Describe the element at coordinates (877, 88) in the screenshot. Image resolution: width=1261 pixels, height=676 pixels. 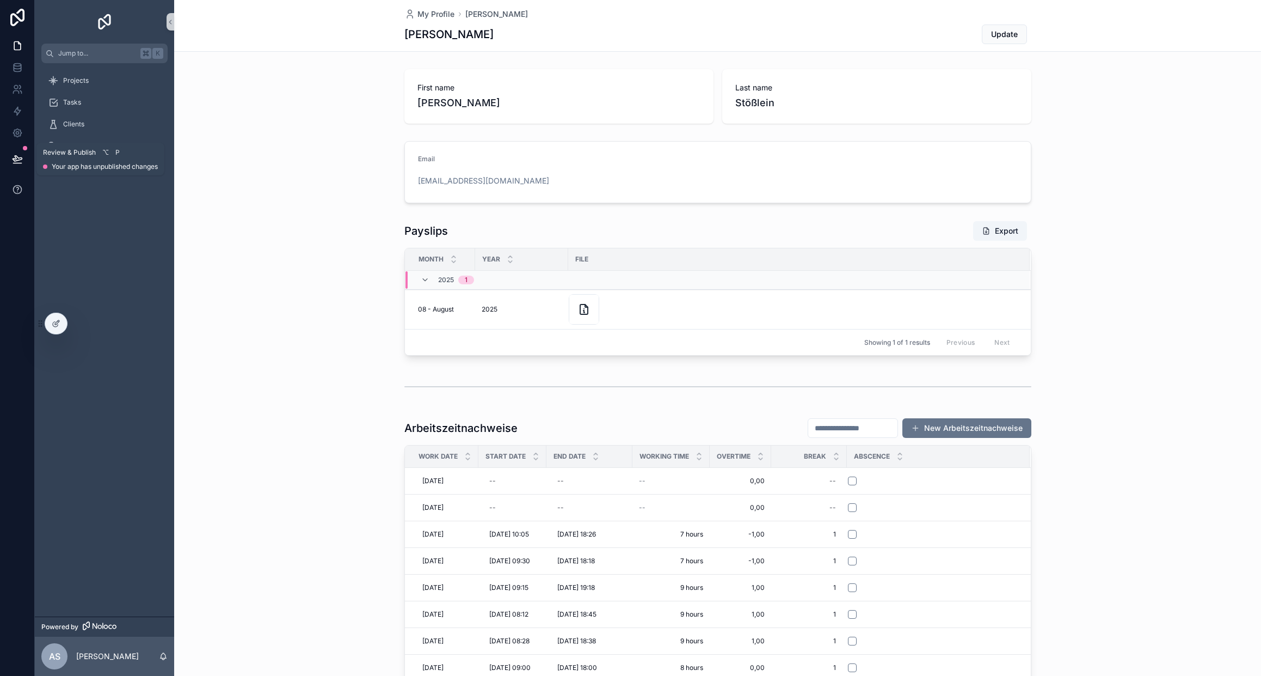
I see `span: Last name` at that location.